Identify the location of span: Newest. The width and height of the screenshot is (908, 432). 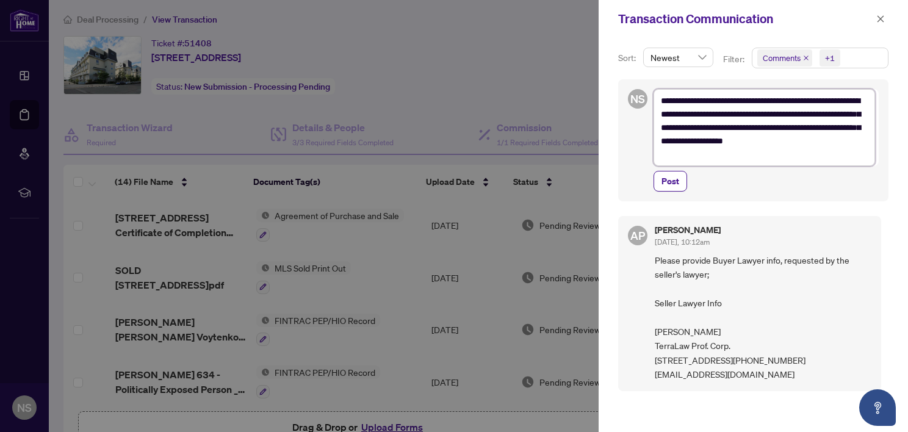
(678, 57).